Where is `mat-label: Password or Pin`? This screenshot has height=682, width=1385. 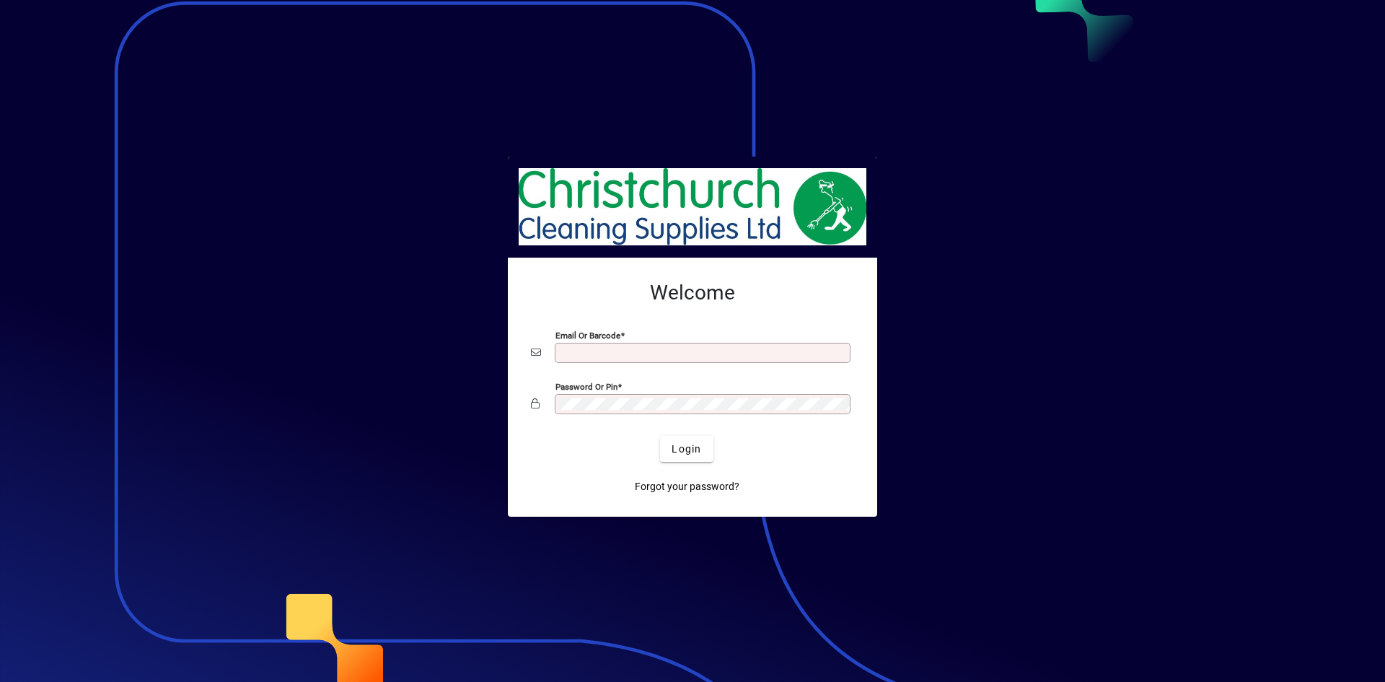 mat-label: Password or Pin is located at coordinates (587, 387).